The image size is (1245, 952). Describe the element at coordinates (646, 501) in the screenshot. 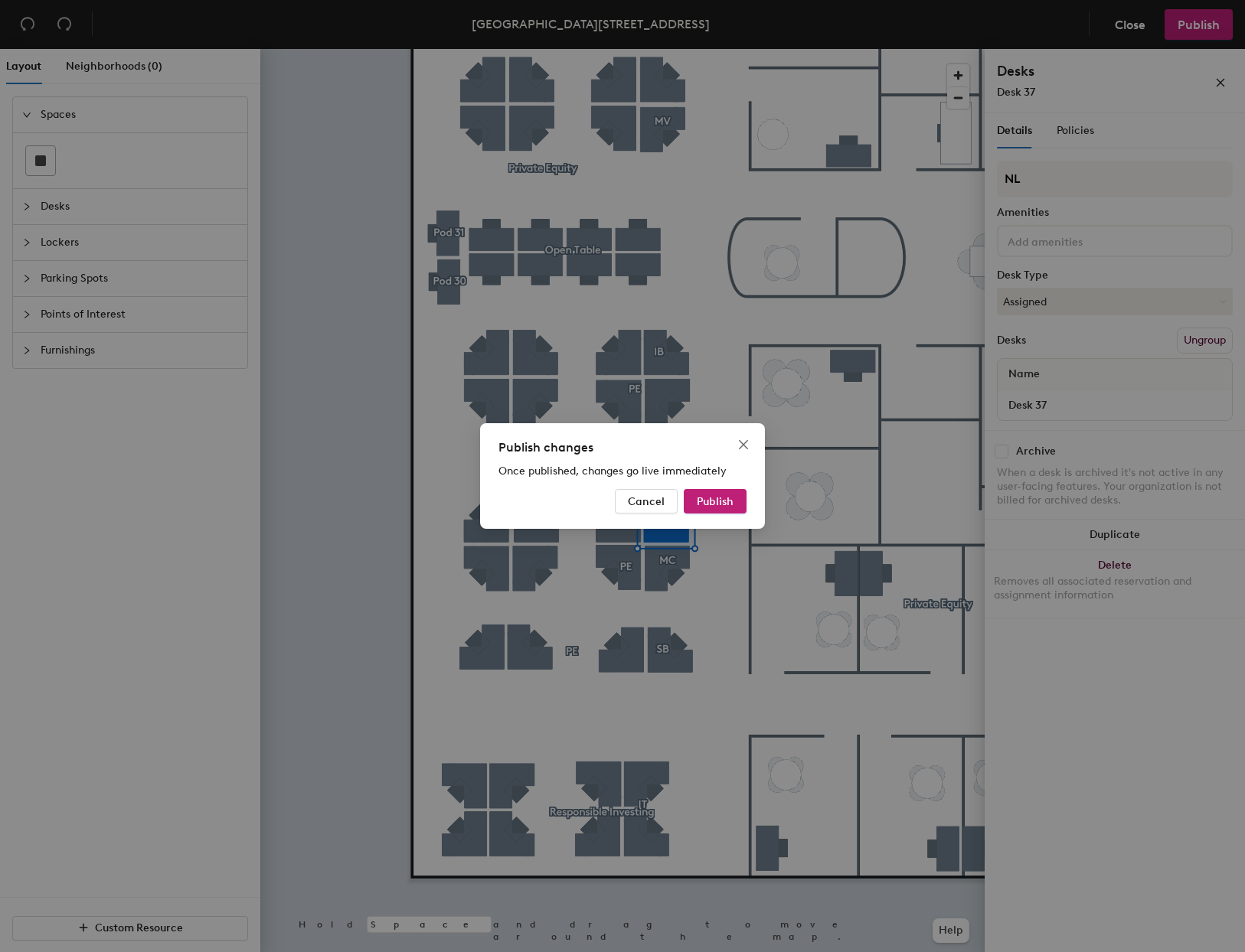

I see `span: Cancel` at that location.